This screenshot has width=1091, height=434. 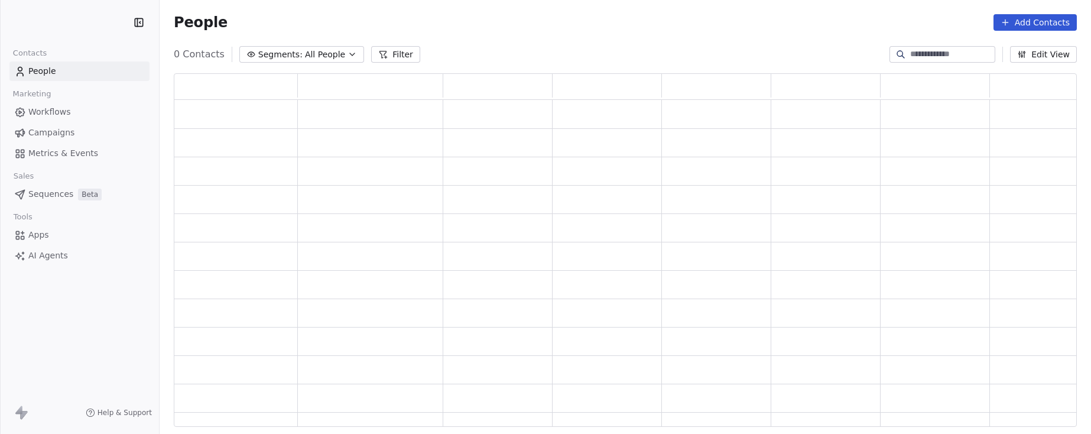 What do you see at coordinates (48, 255) in the screenshot?
I see `span: AI Agents` at bounding box center [48, 255].